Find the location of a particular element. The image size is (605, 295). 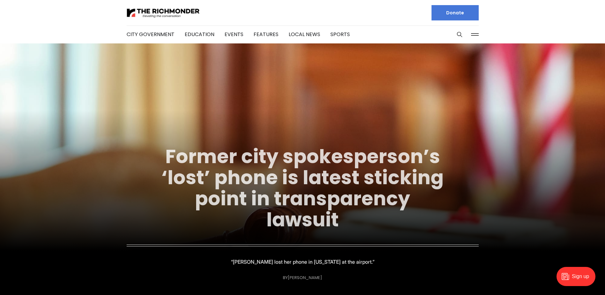

img: The Richmonder is located at coordinates (163, 13).